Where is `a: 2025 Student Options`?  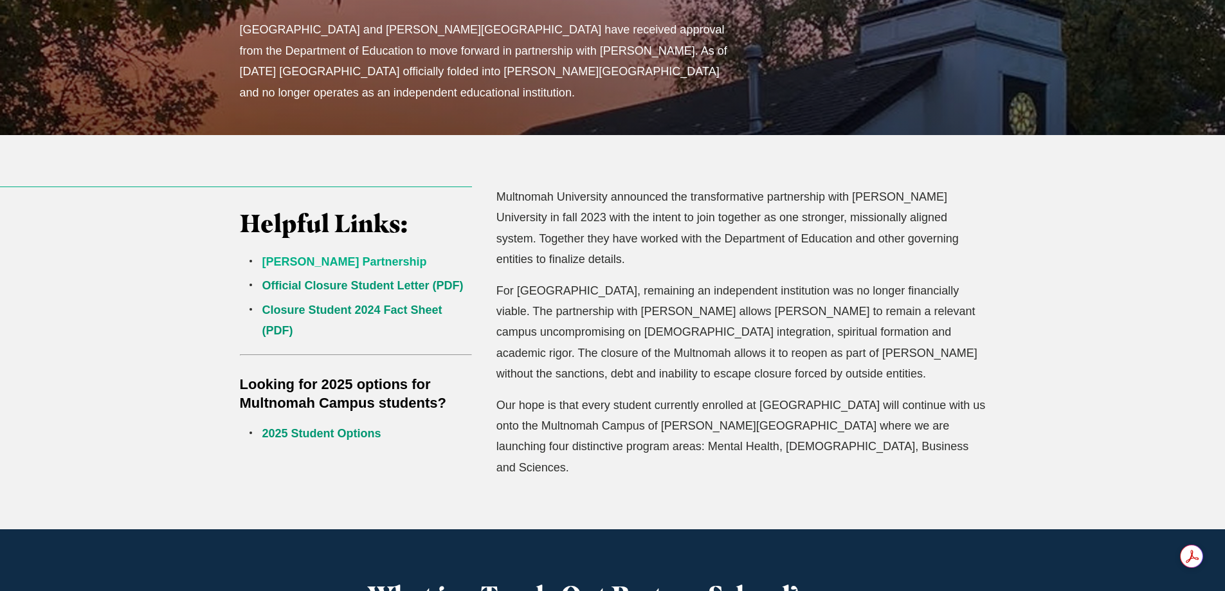
a: 2025 Student Options is located at coordinates (321, 433).